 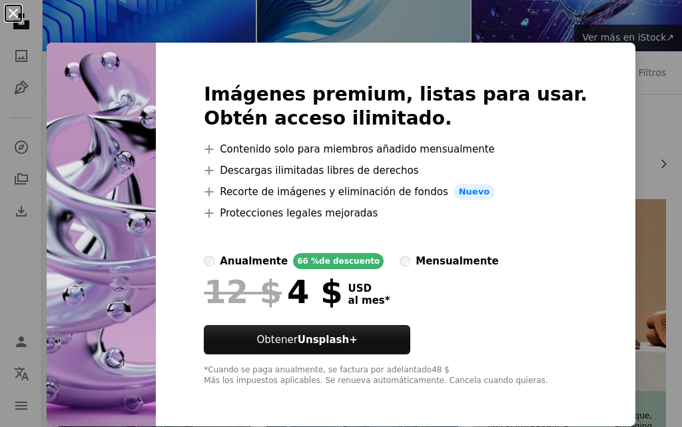 What do you see at coordinates (338, 261) in the screenshot?
I see `div: 66 % de descuento` at bounding box center [338, 261].